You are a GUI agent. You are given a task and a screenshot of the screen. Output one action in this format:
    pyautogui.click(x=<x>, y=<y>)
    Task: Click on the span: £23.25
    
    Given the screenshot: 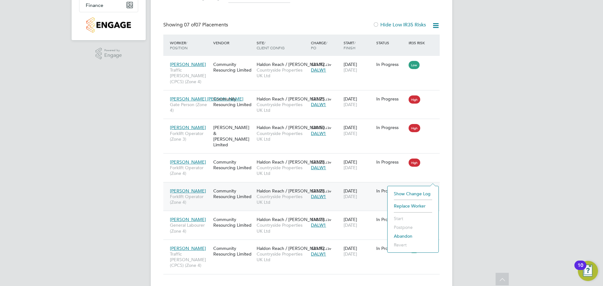 What is the action you would take?
    pyautogui.click(x=318, y=99)
    